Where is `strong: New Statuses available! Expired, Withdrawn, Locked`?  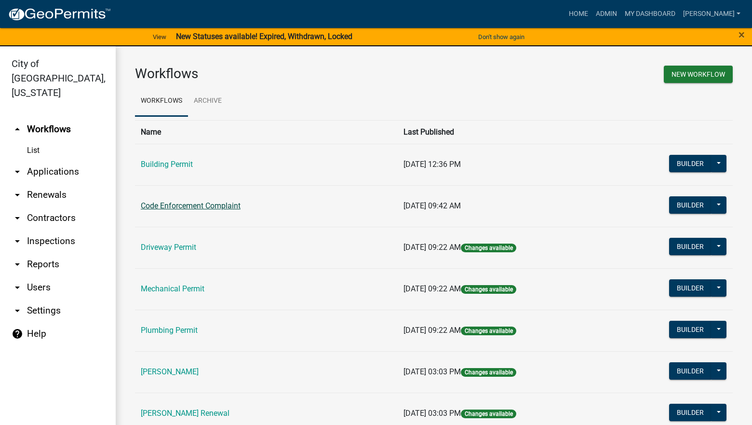
strong: New Statuses available! Expired, Withdrawn, Locked is located at coordinates (264, 36).